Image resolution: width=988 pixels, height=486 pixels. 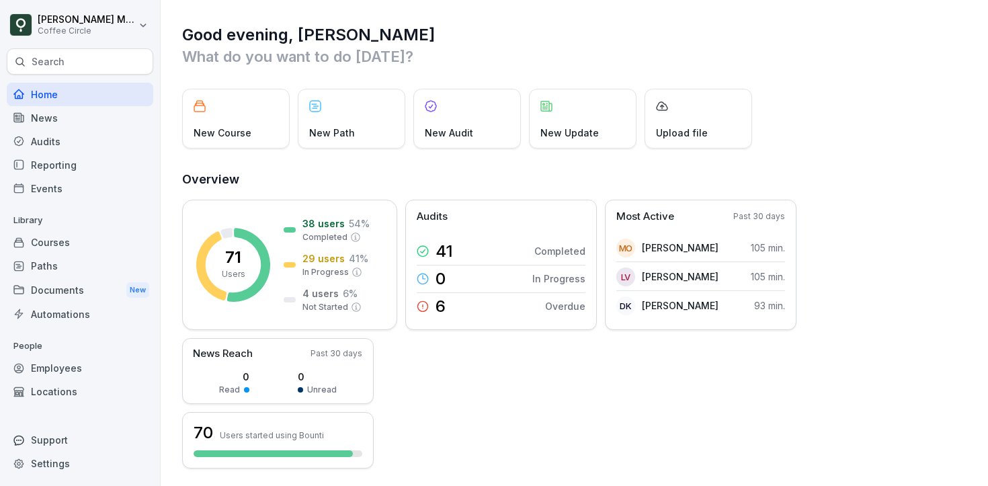 What do you see at coordinates (626, 306) in the screenshot?
I see `div: DK` at bounding box center [626, 306].